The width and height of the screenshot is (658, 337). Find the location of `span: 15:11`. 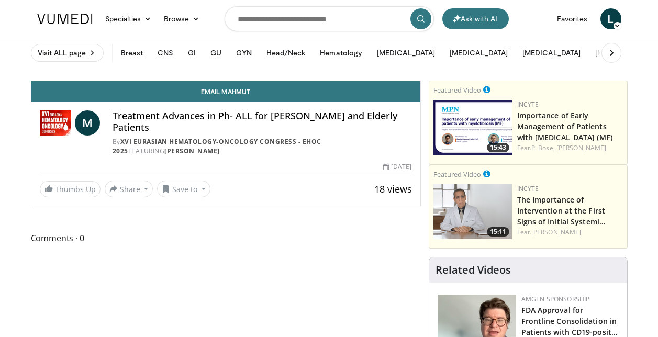

span: 15:11 is located at coordinates (498, 232).